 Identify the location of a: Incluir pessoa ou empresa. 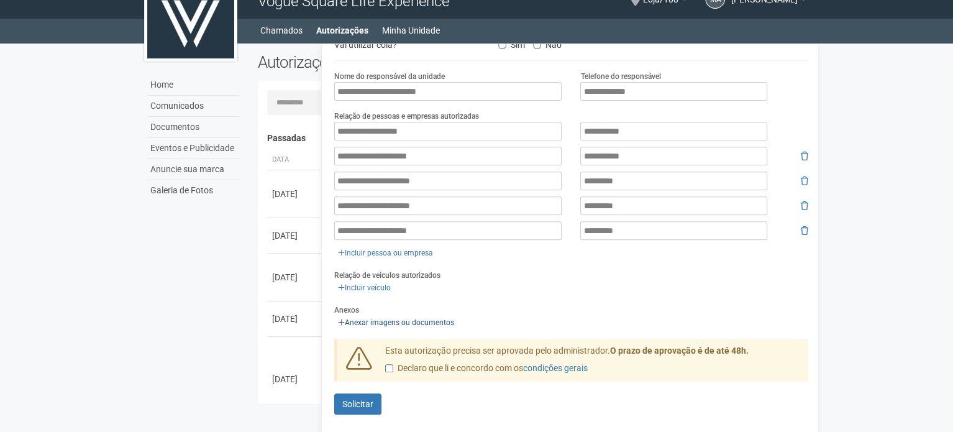
(385, 253).